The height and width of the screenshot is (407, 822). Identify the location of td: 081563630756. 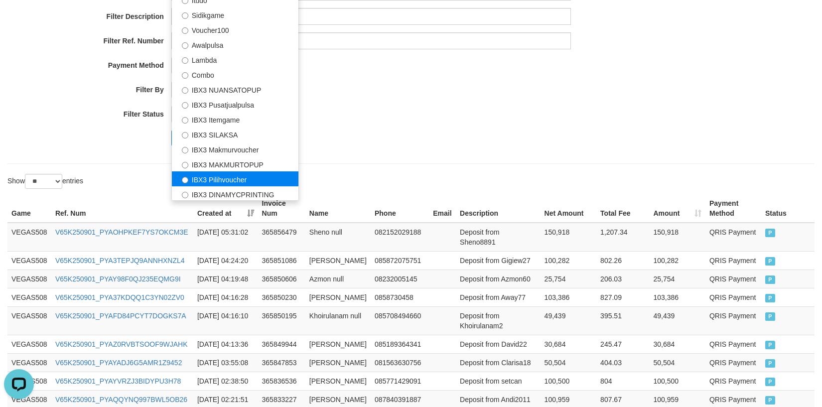
(400, 362).